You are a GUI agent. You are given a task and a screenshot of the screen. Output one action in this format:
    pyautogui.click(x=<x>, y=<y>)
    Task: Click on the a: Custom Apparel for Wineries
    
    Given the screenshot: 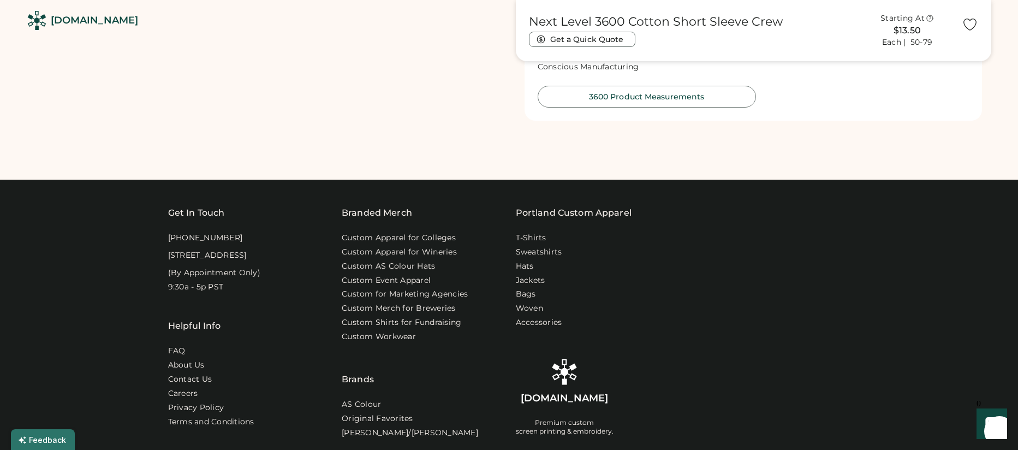 What is the action you would take?
    pyautogui.click(x=399, y=252)
    